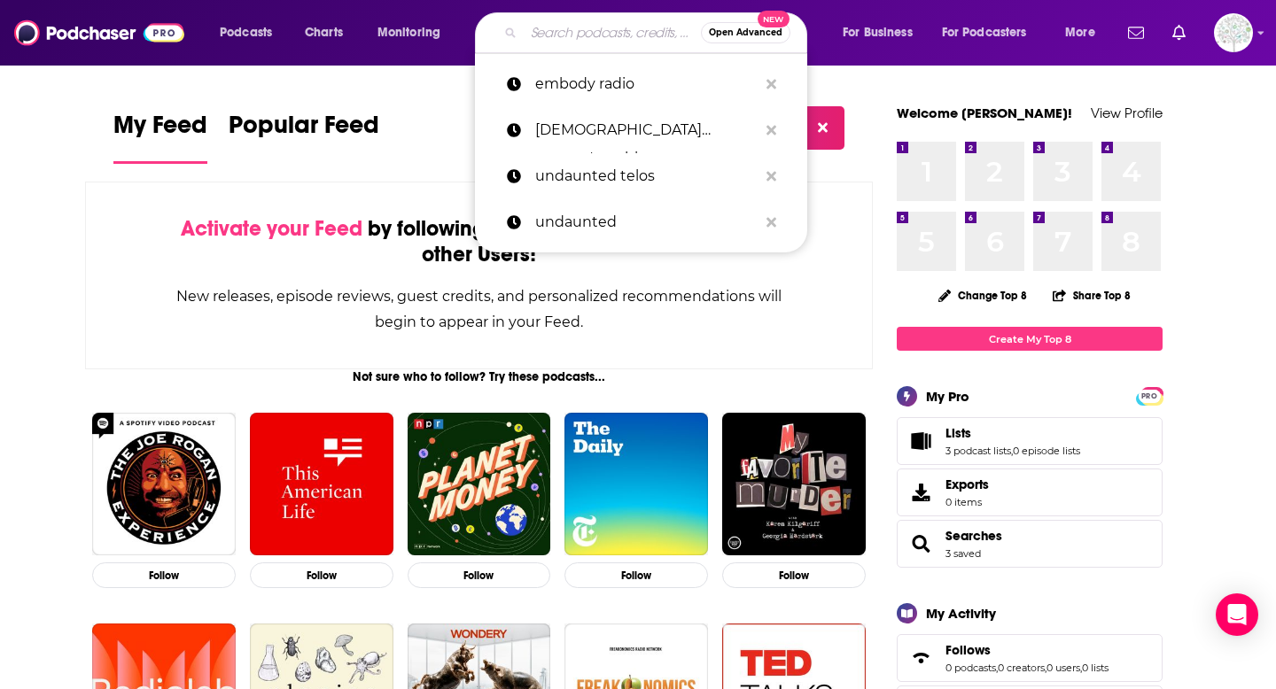 Image resolution: width=1276 pixels, height=689 pixels. Describe the element at coordinates (745, 33) in the screenshot. I see `button: Open AdvancedNew` at that location.